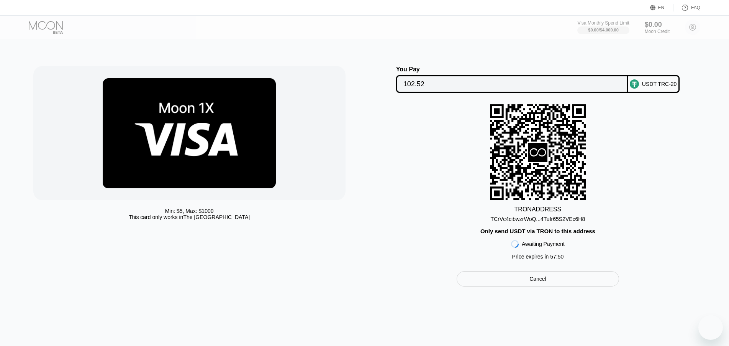 Image resolution: width=729 pixels, height=346 pixels. What do you see at coordinates (538, 231) in the screenshot?
I see `div: Only send USDT via TRON to this address` at bounding box center [538, 231].